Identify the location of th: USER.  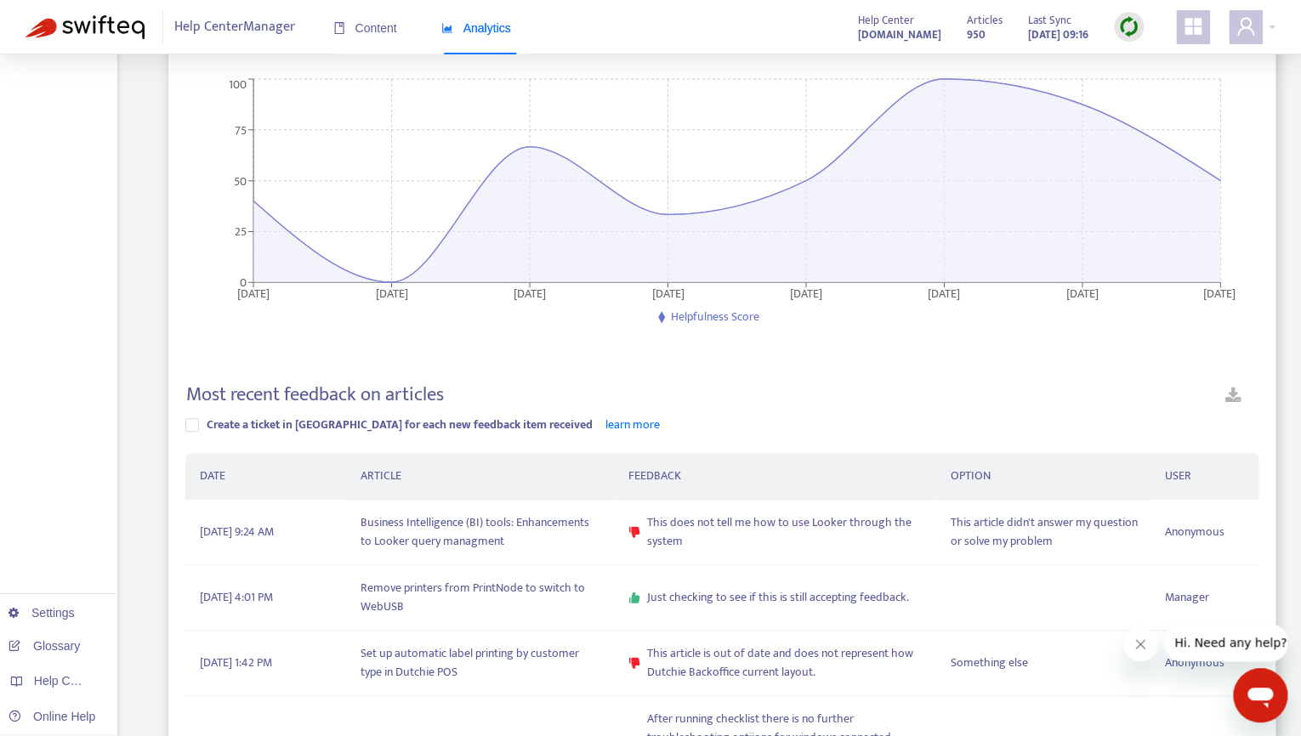
(1205, 476).